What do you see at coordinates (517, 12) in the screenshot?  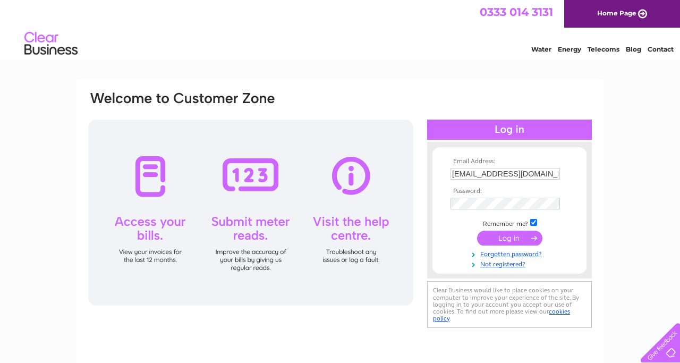 I see `span: 0333 014 3131` at bounding box center [517, 12].